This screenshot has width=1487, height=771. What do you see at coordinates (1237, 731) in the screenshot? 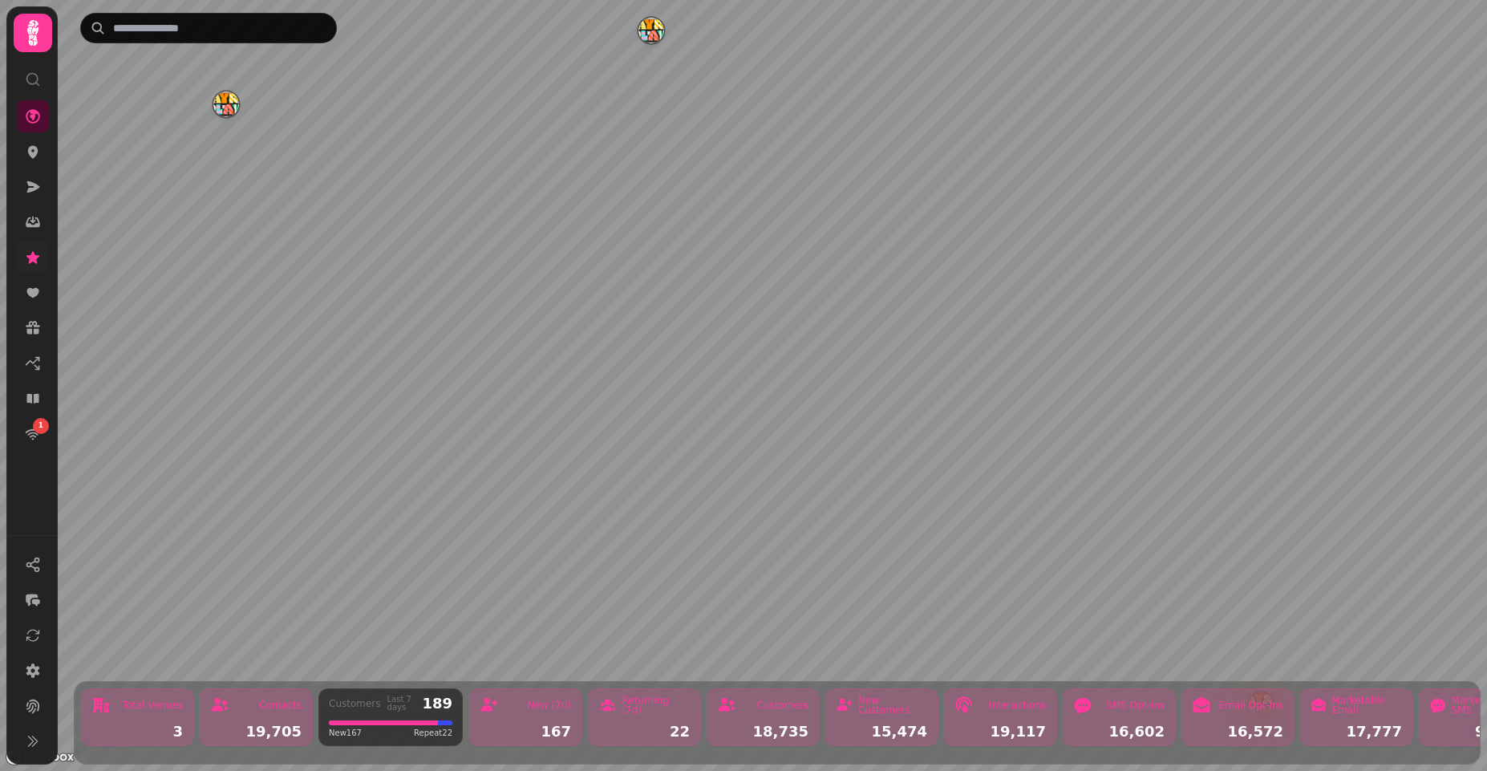
I see `div: 16,572` at bounding box center [1237, 731].